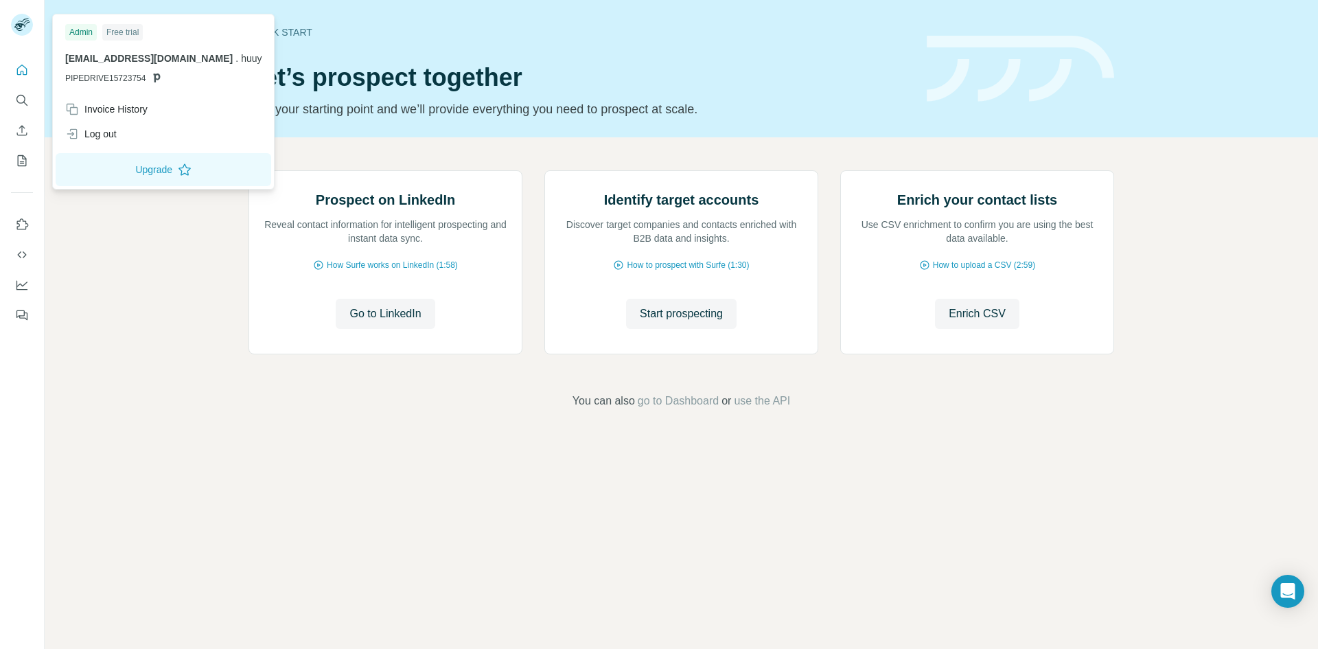 Image resolution: width=1318 pixels, height=649 pixels. I want to click on button: Quick start, so click(22, 70).